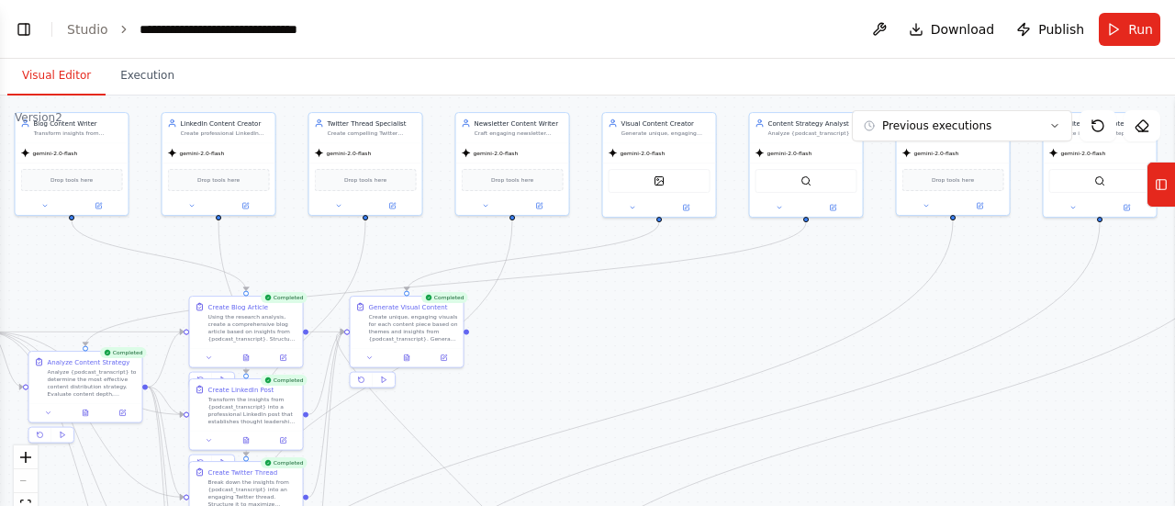  Describe the element at coordinates (225, 133) in the screenshot. I see `div: Create professional LinkedIn posts that spark meaningful conversations and establish thought lead...` at that location.